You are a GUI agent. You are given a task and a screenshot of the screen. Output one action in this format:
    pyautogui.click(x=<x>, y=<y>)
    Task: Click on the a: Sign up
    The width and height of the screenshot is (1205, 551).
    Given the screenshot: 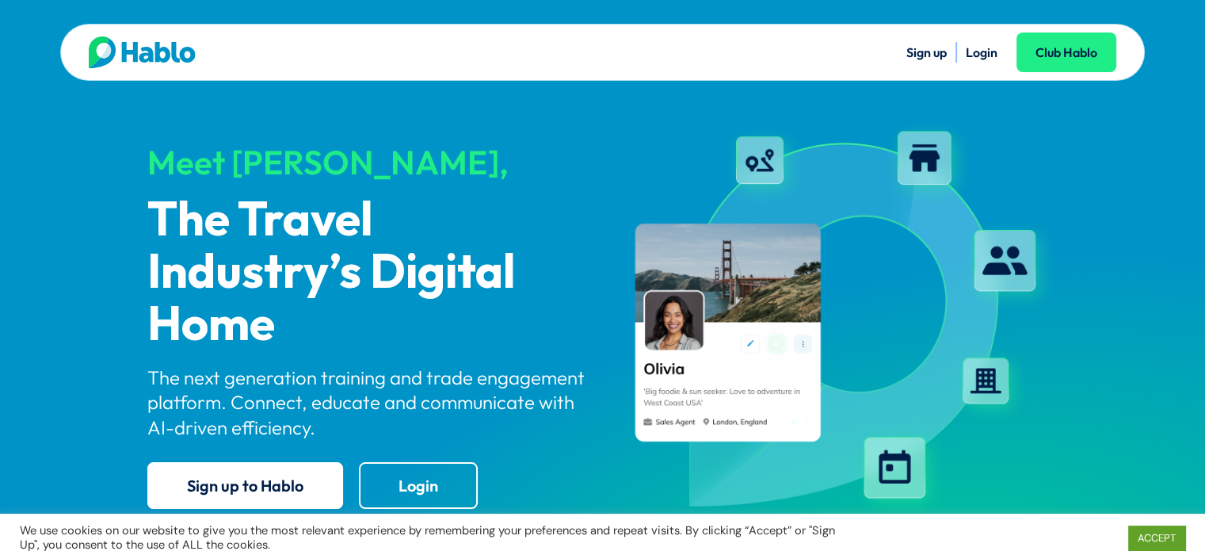 What is the action you would take?
    pyautogui.click(x=926, y=52)
    